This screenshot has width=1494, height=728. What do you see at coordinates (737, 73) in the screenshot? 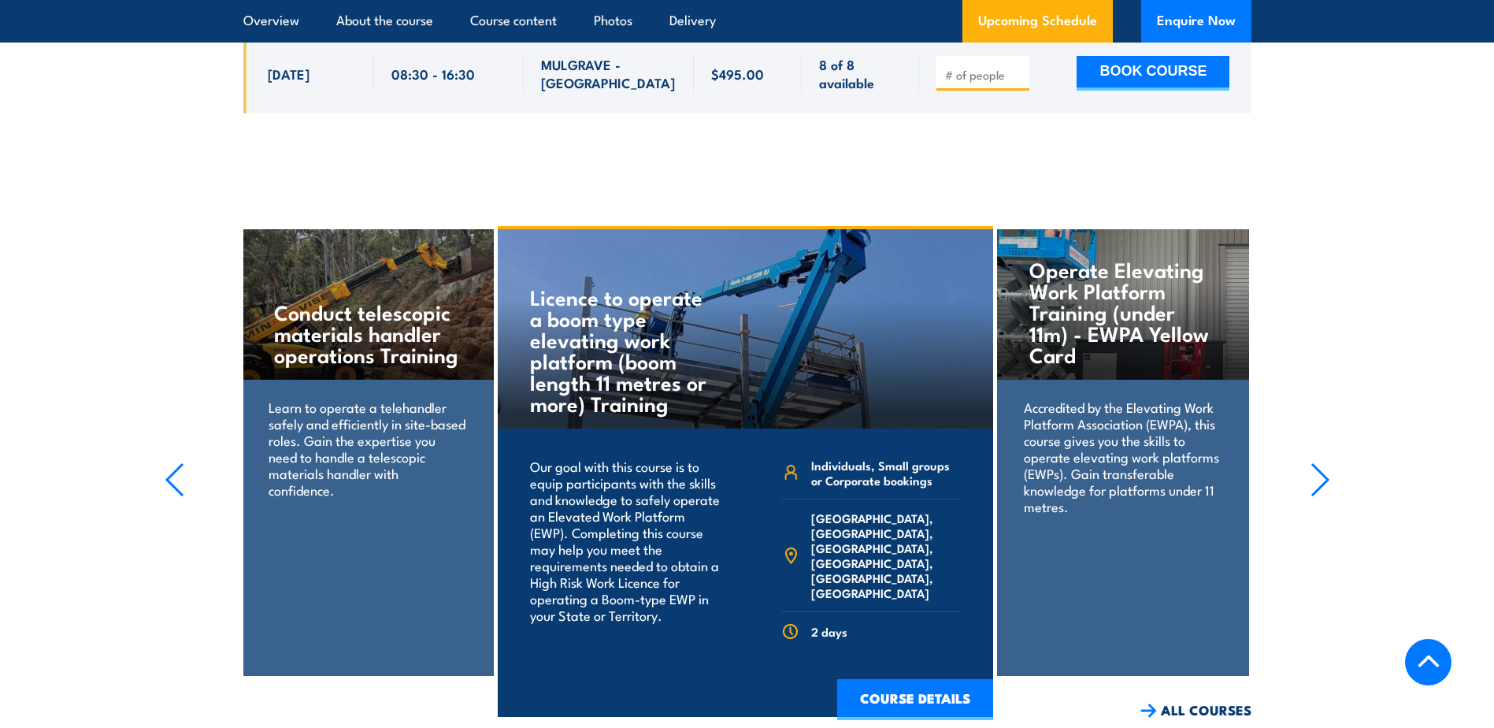
I see `span: $495.00` at bounding box center [737, 73].